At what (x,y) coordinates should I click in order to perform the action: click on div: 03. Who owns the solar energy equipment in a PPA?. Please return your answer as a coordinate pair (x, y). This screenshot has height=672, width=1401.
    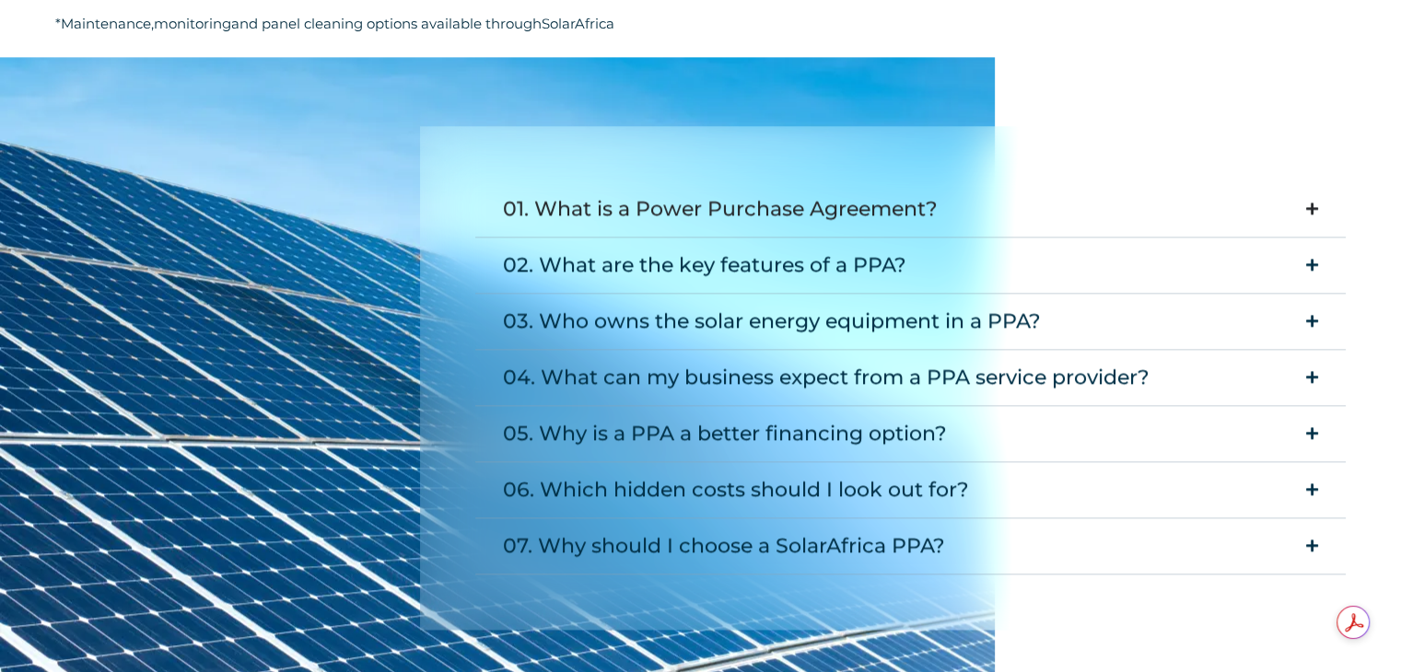
    Looking at the image, I should click on (772, 321).